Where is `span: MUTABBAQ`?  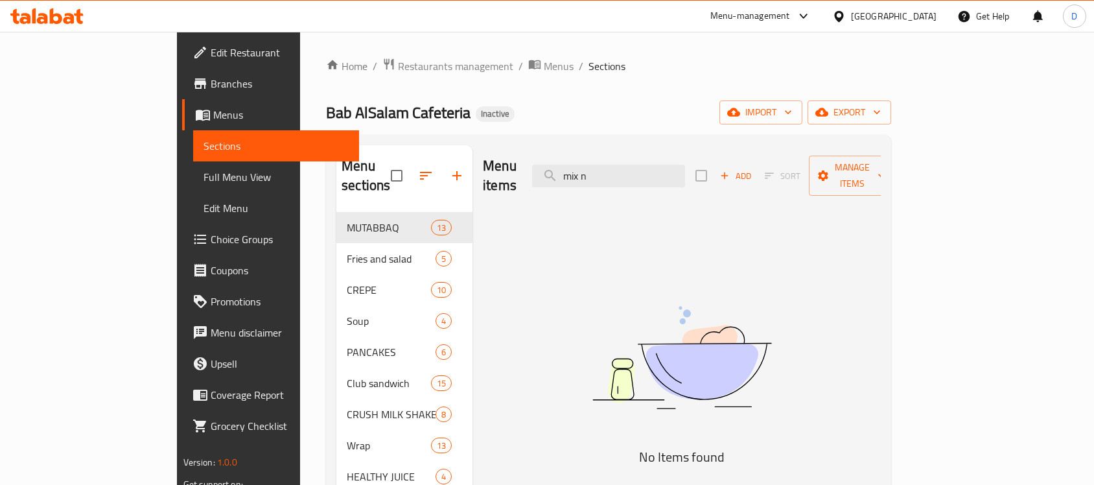 span: MUTABBAQ is located at coordinates (389, 228).